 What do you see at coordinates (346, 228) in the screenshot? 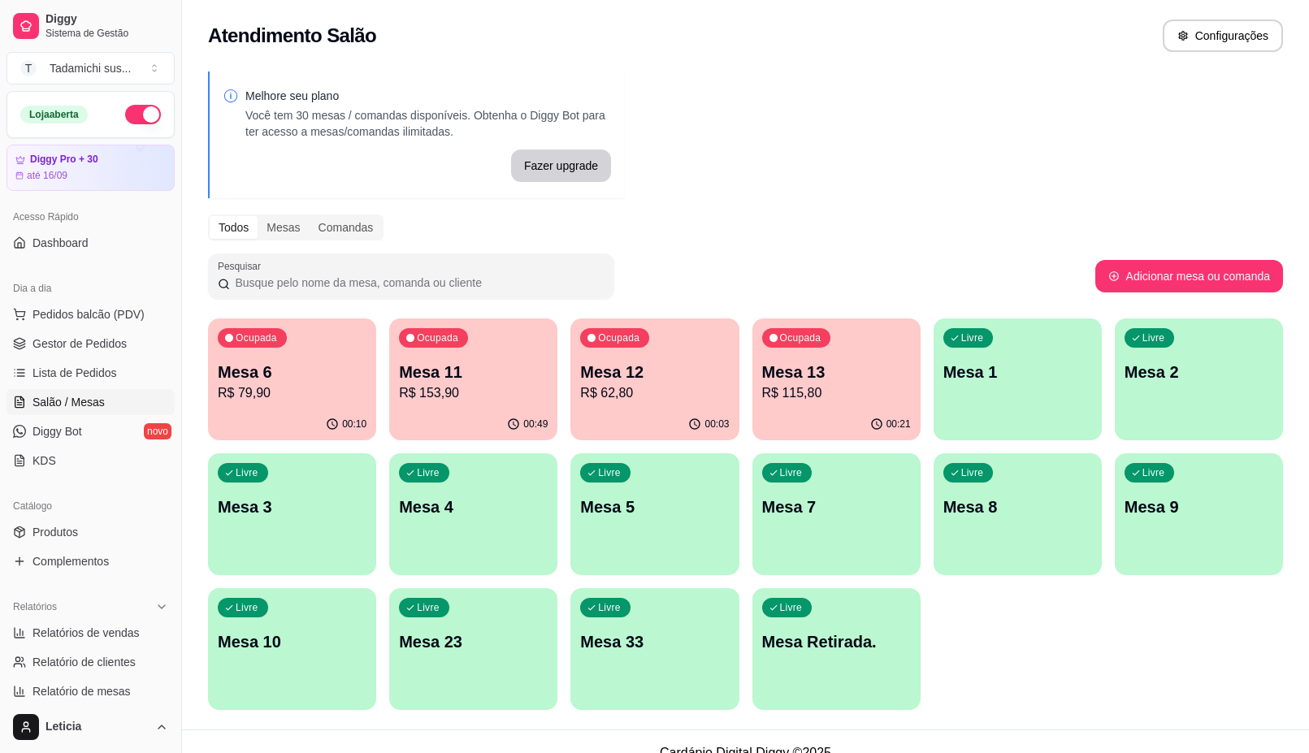
I see `div: Comandas` at bounding box center [346, 228].